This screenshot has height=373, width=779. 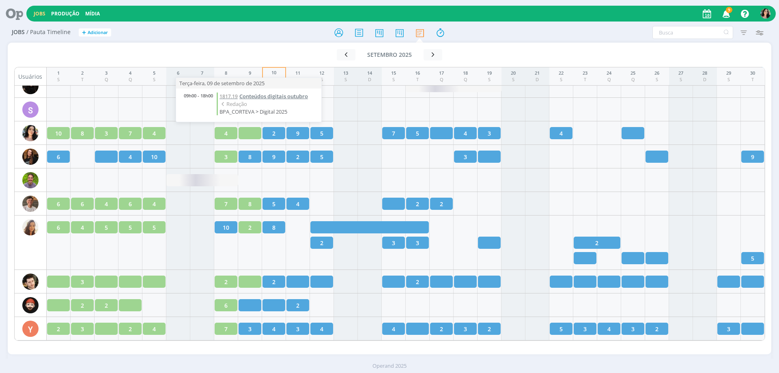 What do you see at coordinates (154, 157) in the screenshot?
I see `span: 10` at bounding box center [154, 157].